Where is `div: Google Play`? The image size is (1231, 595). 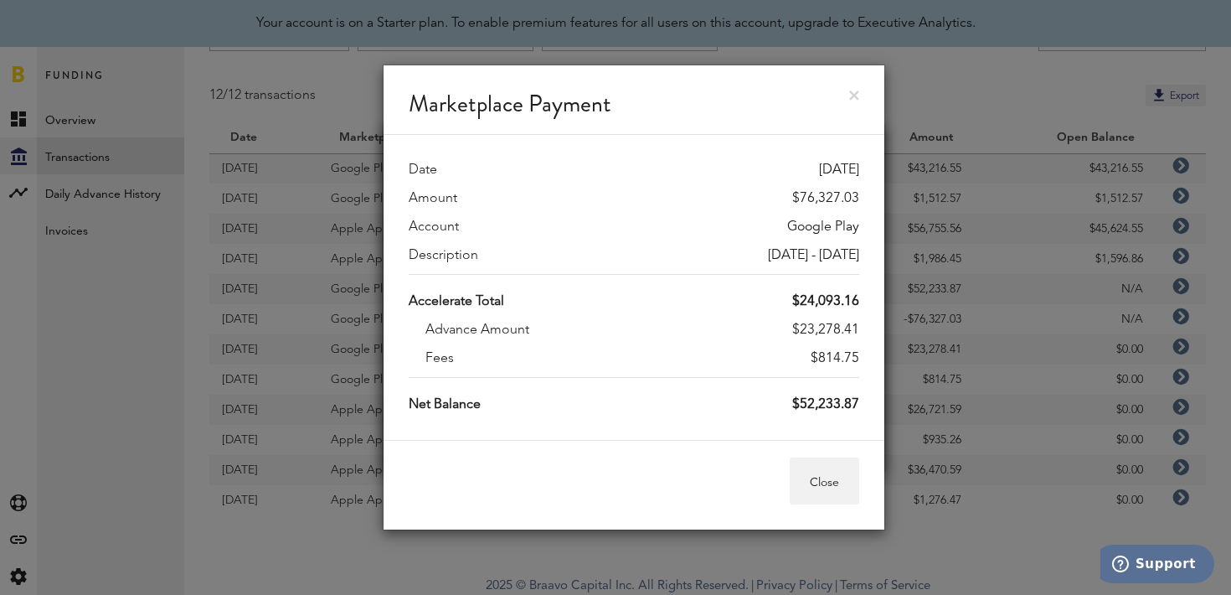
div: Google Play is located at coordinates (823, 227).